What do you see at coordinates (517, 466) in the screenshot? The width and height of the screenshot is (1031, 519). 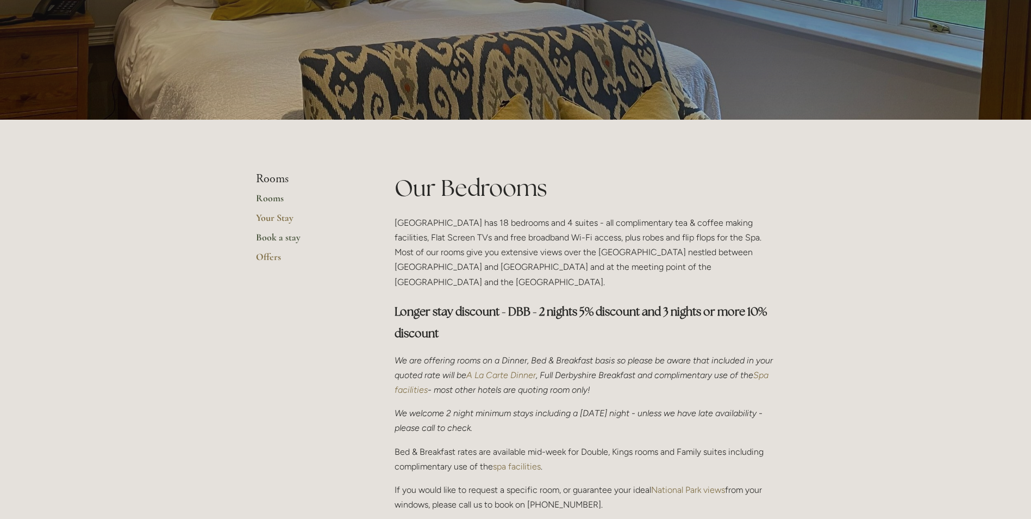 I see `a: spa facilities` at bounding box center [517, 466].